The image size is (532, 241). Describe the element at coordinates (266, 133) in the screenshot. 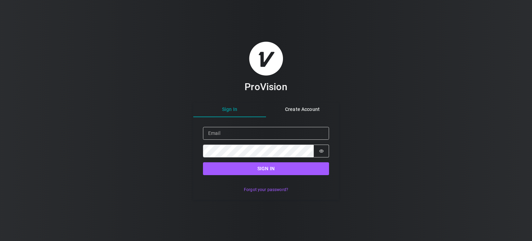

I see `input: Email` at that location.